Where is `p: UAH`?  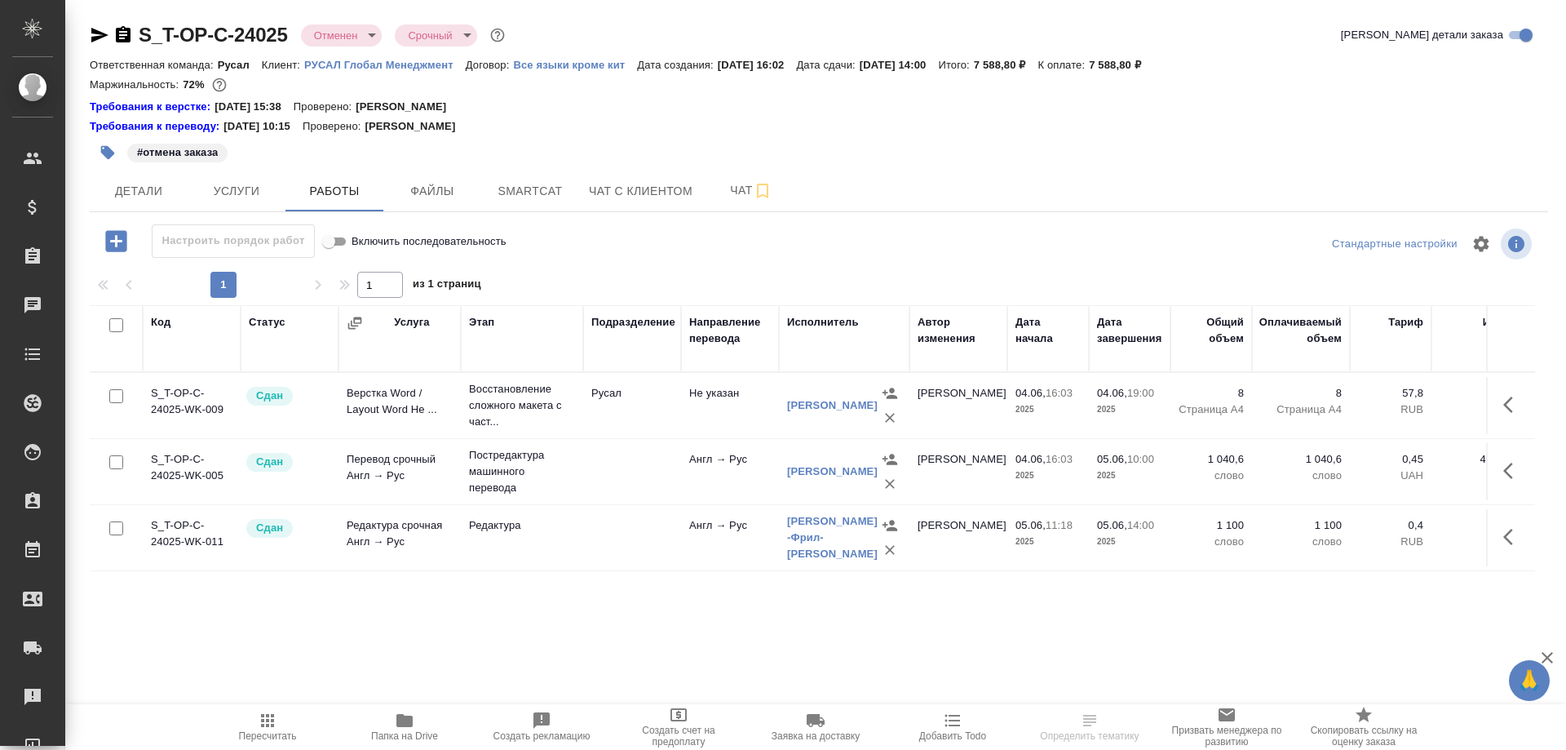
p: UAH is located at coordinates (1391, 476).